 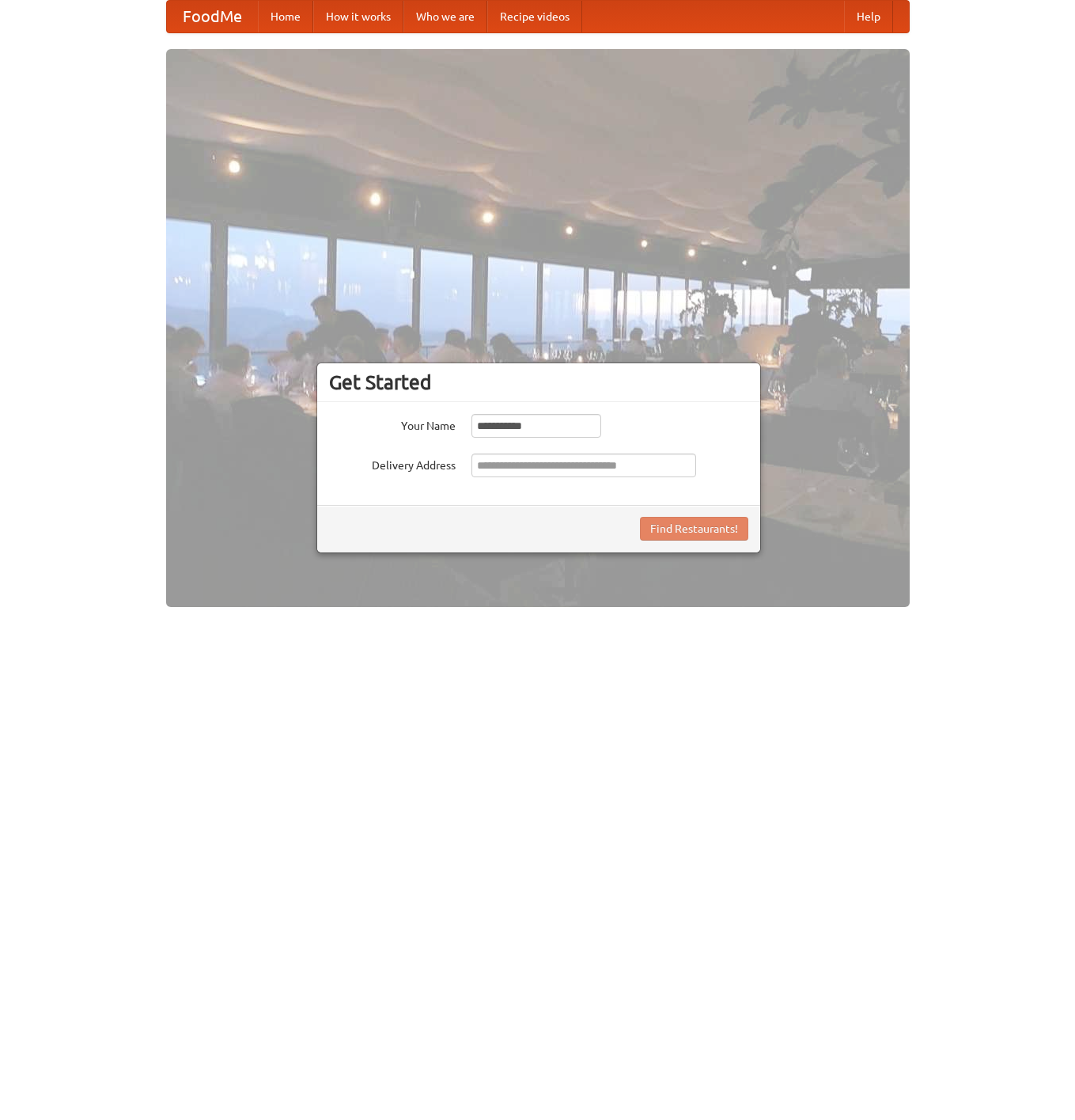 I want to click on h3: Get Started, so click(x=539, y=382).